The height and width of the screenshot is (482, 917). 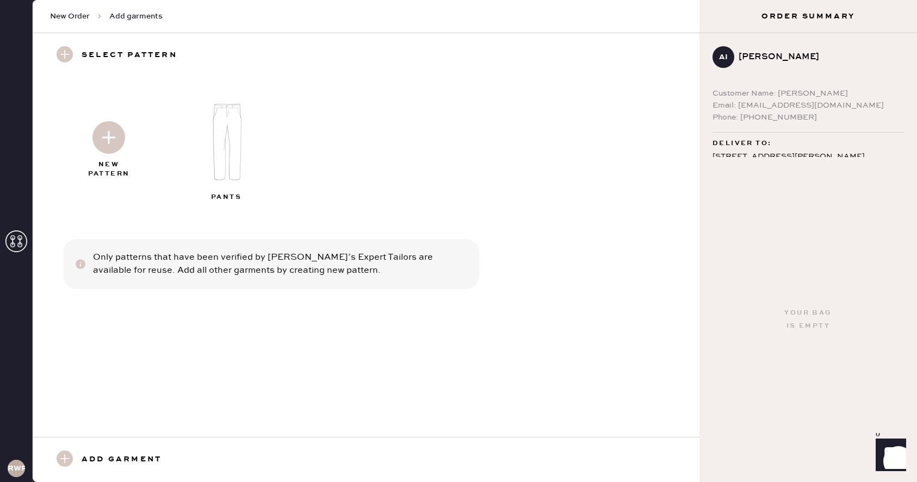 I want to click on span: Deliver to:, so click(x=742, y=144).